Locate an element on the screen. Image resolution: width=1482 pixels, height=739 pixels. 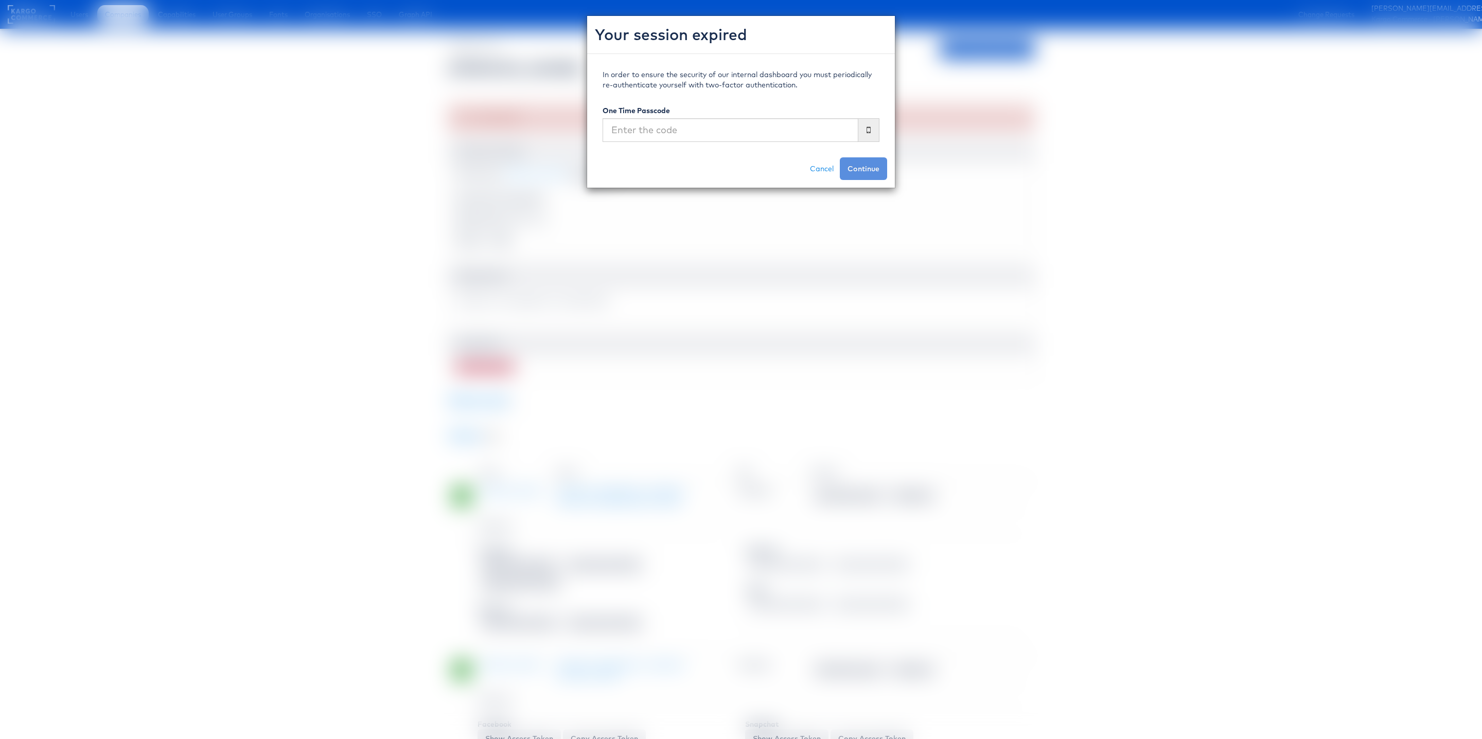
p: In order to ensure the security of our internal dashboard you must periodically re-authenticate y... is located at coordinates (741, 80).